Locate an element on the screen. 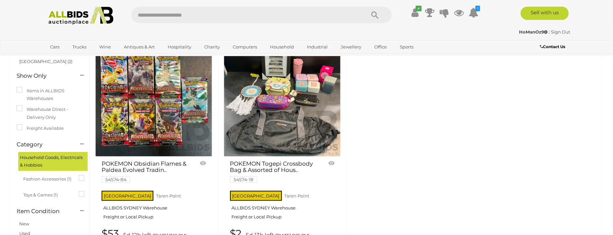 The width and height of the screenshot is (613, 235). a: Trucks is located at coordinates (79, 47).